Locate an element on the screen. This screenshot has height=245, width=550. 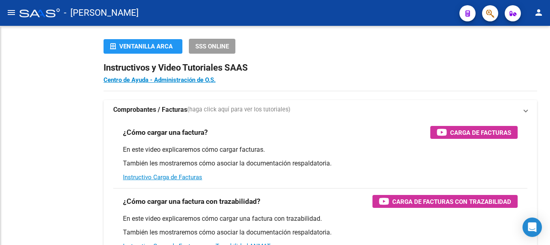
mat-expansion-panel-header: Comprobantes / Facturas(haga click aquí para ver los tutoriales) is located at coordinates (320, 110).